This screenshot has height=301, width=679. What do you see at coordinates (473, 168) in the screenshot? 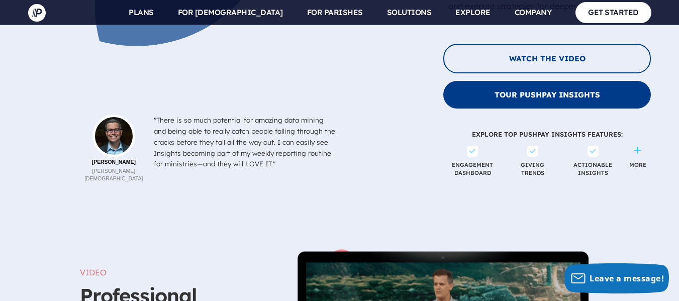
I see `span: ENGAGEMENT DASHBOARD` at bounding box center [473, 168].